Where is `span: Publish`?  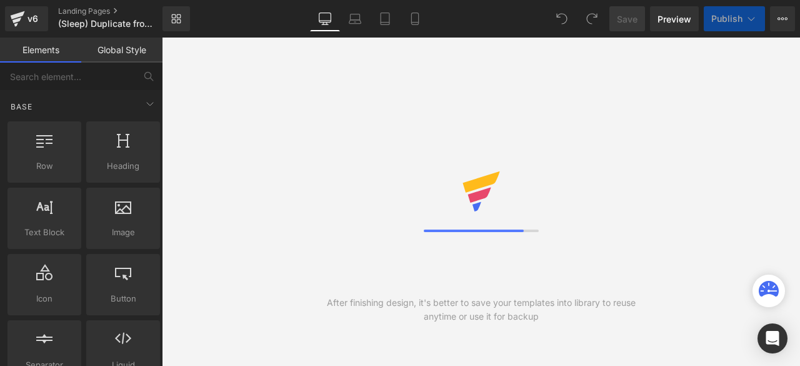
span: Publish is located at coordinates (727, 19).